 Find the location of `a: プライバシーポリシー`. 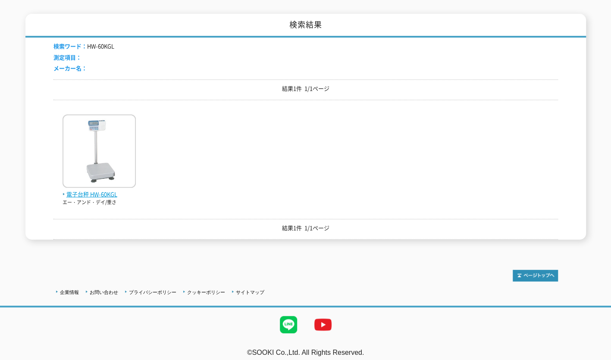

a: プライバシーポリシー is located at coordinates (153, 292).